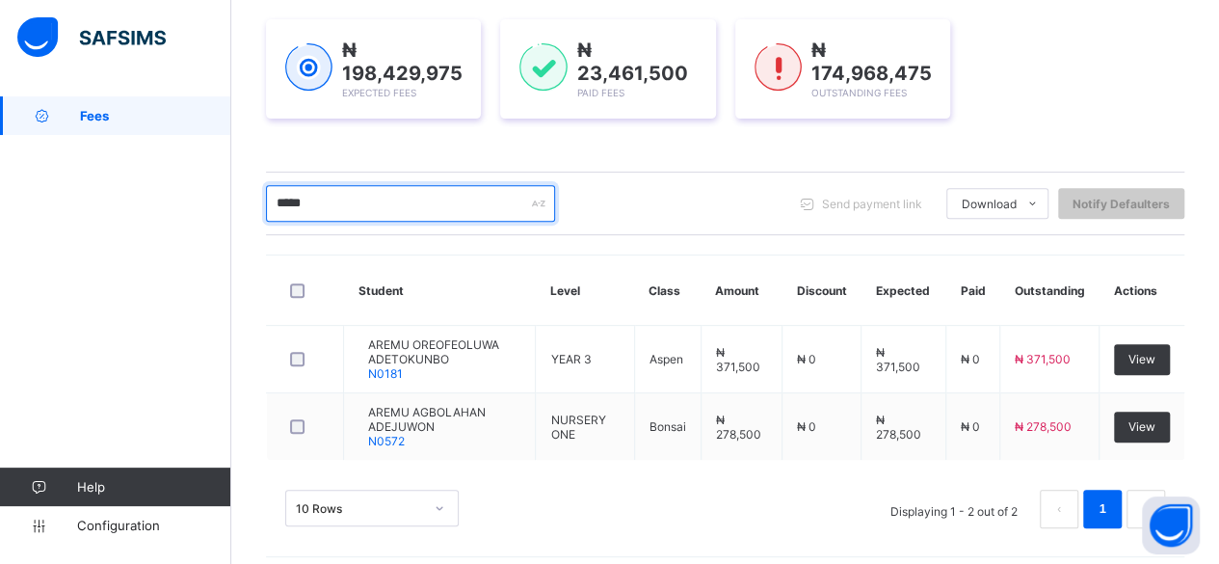 This screenshot has width=1219, height=564. What do you see at coordinates (440, 290) in the screenshot?
I see `th: Student` at bounding box center [440, 290].